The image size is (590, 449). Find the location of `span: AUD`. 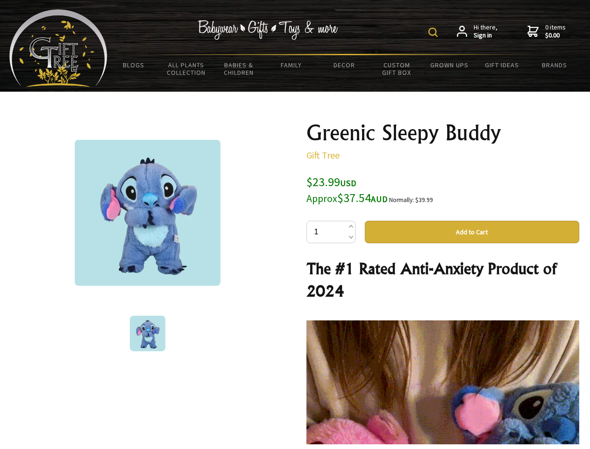

span: AUD is located at coordinates (379, 199).